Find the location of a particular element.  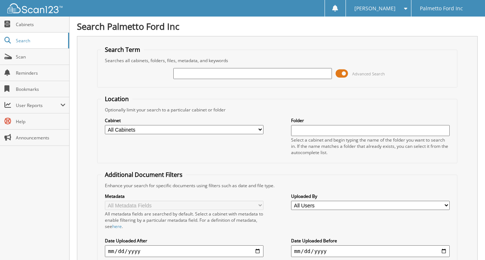

span: Bookmarks is located at coordinates (40, 89).